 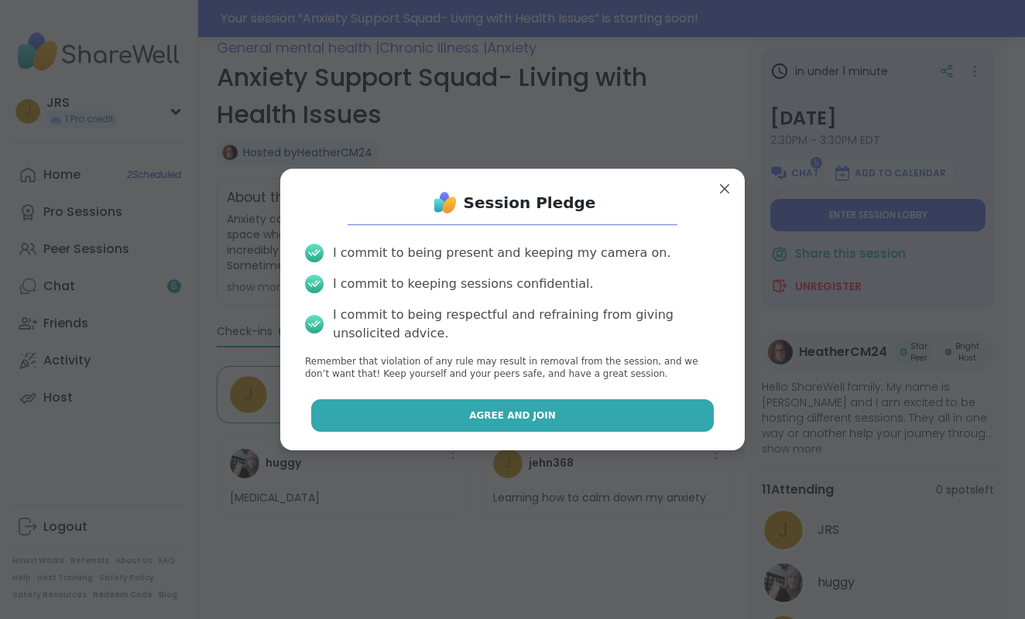 What do you see at coordinates (463, 284) in the screenshot?
I see `div: I commit to keeping sessions confidential.` at bounding box center [463, 284].